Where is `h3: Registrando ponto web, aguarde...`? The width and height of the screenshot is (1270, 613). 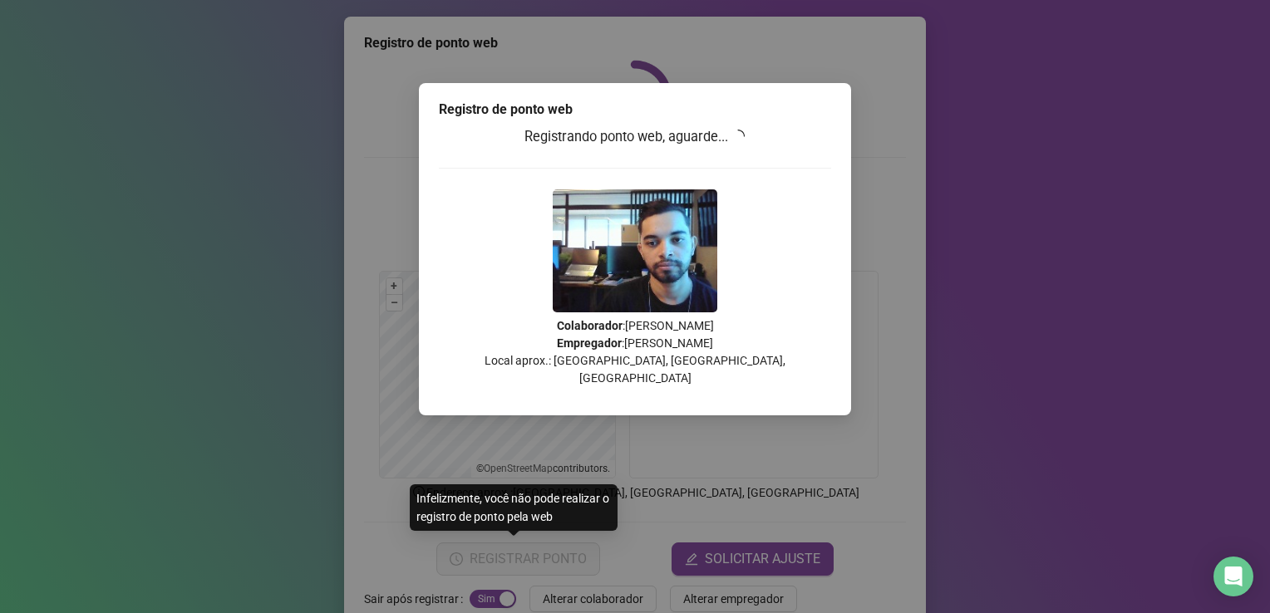 h3: Registrando ponto web, aguarde... is located at coordinates (635, 137).